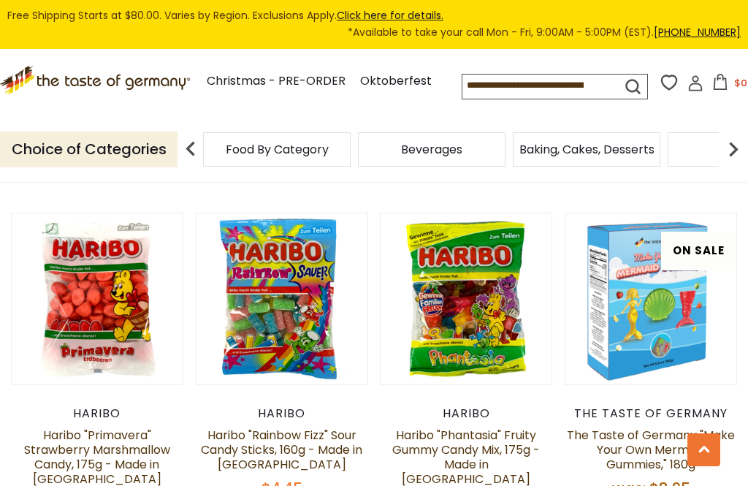 This screenshot has height=486, width=748. What do you see at coordinates (276, 81) in the screenshot?
I see `a: Christmas - PRE-ORDER` at bounding box center [276, 81].